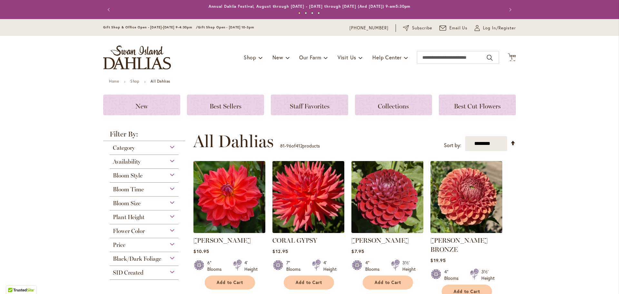 The height and width of the screenshot is (294, 619). Describe the element at coordinates (144, 136) in the screenshot. I see `strong: Filter By:` at that location.